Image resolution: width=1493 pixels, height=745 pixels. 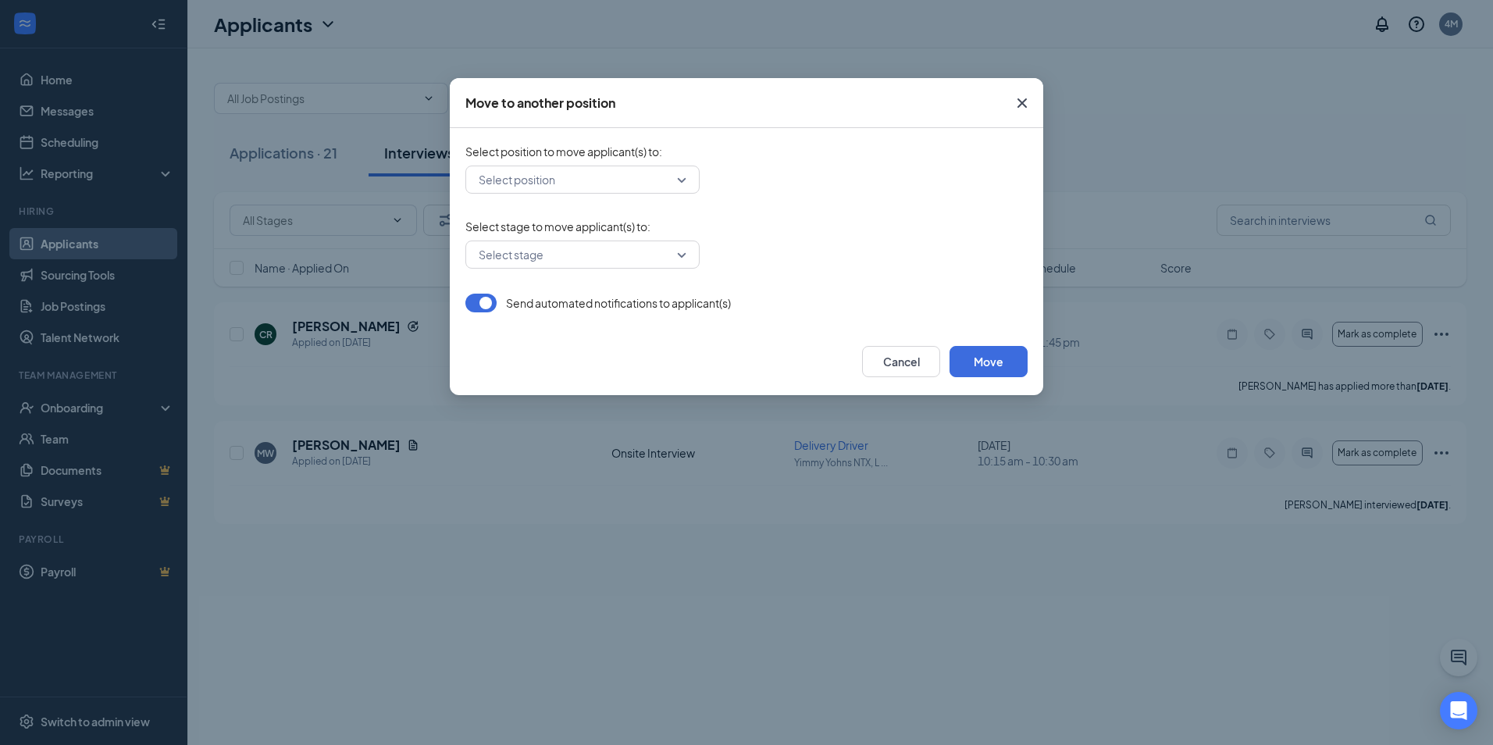 What do you see at coordinates (989, 362) in the screenshot?
I see `button: Move` at bounding box center [989, 362].